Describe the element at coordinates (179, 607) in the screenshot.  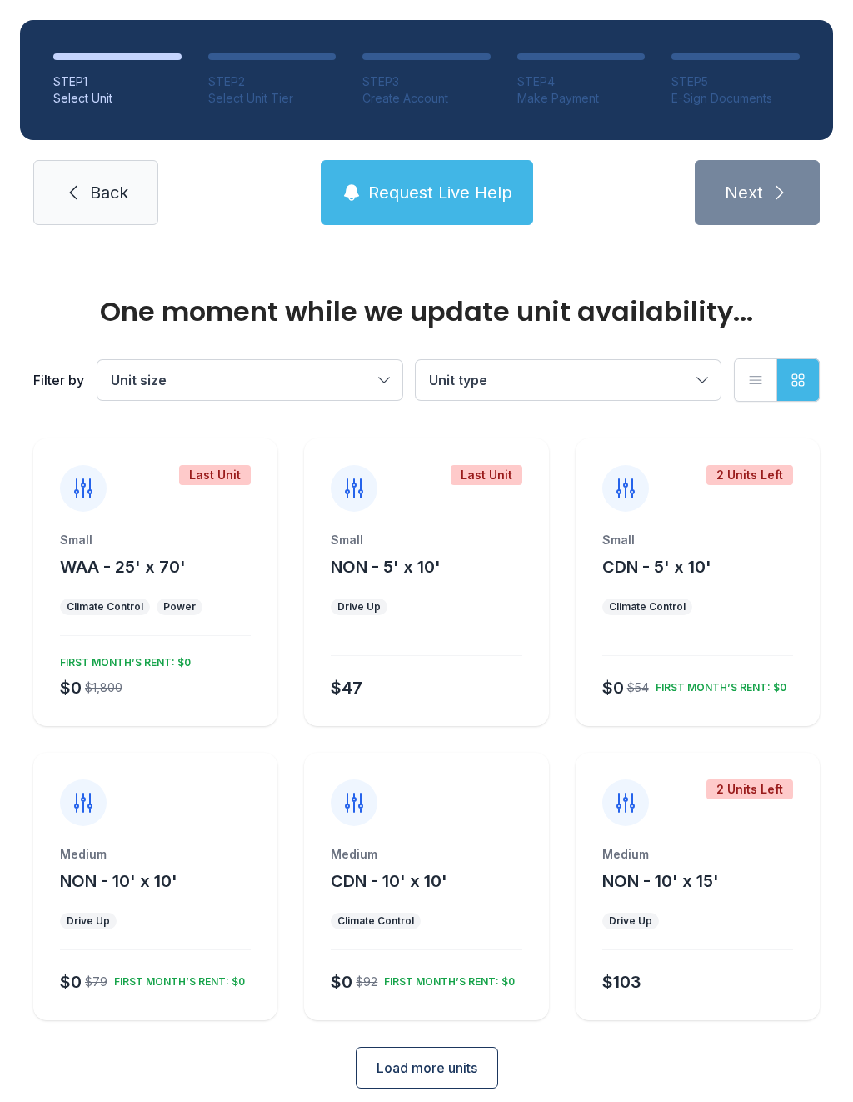
I see `div: Power` at that location.